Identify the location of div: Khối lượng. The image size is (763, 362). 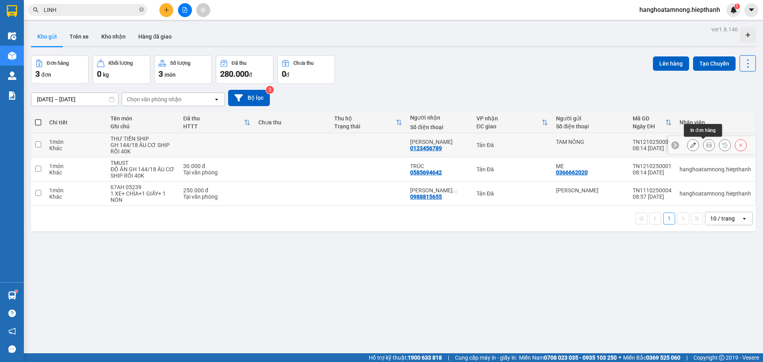
(120, 63).